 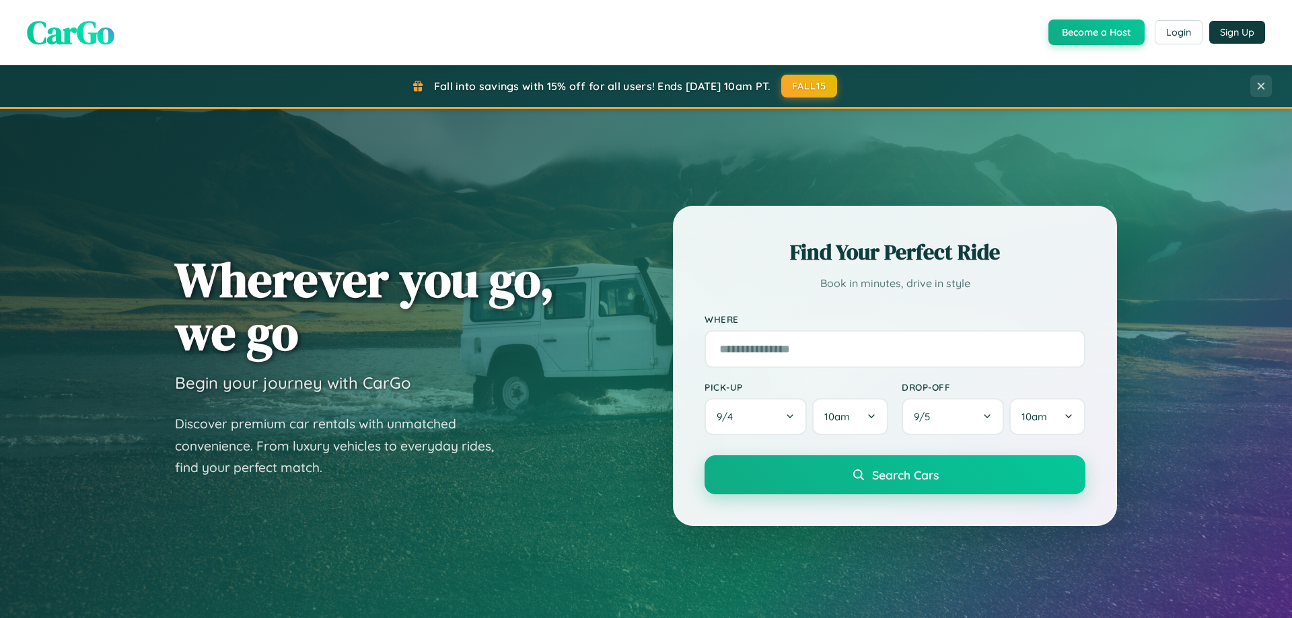 I want to click on button: FALL15, so click(x=810, y=86).